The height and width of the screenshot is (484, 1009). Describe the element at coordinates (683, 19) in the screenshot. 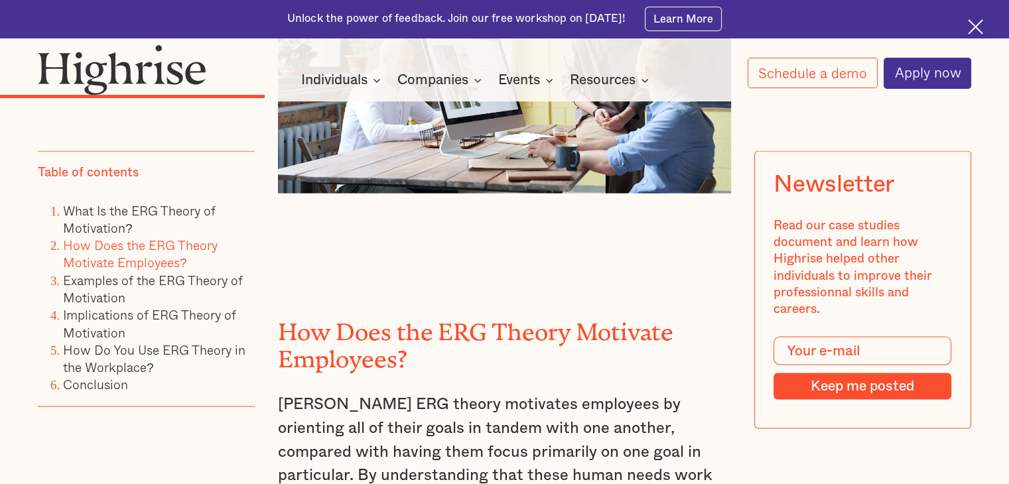

I see `a: Learn More` at that location.